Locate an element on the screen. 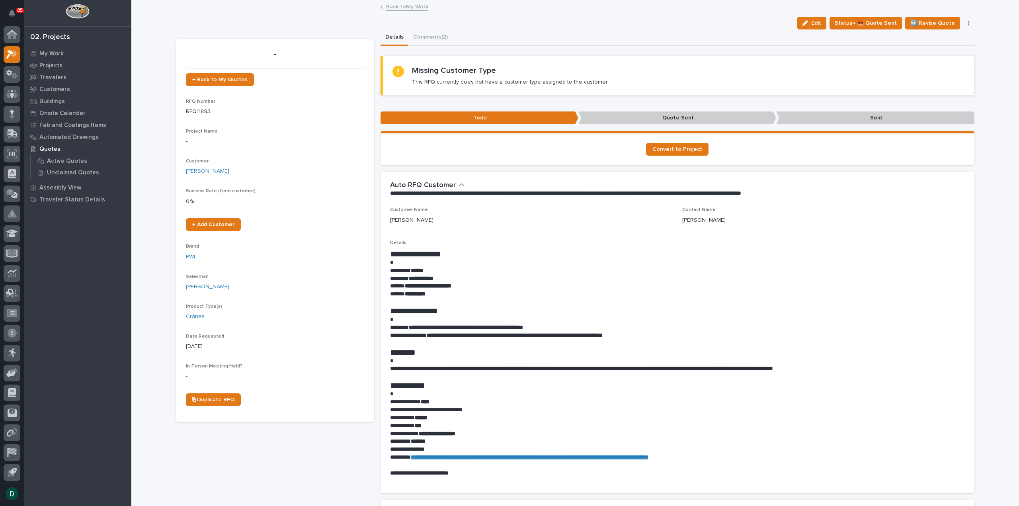  button: users-avatar is located at coordinates (12, 494).